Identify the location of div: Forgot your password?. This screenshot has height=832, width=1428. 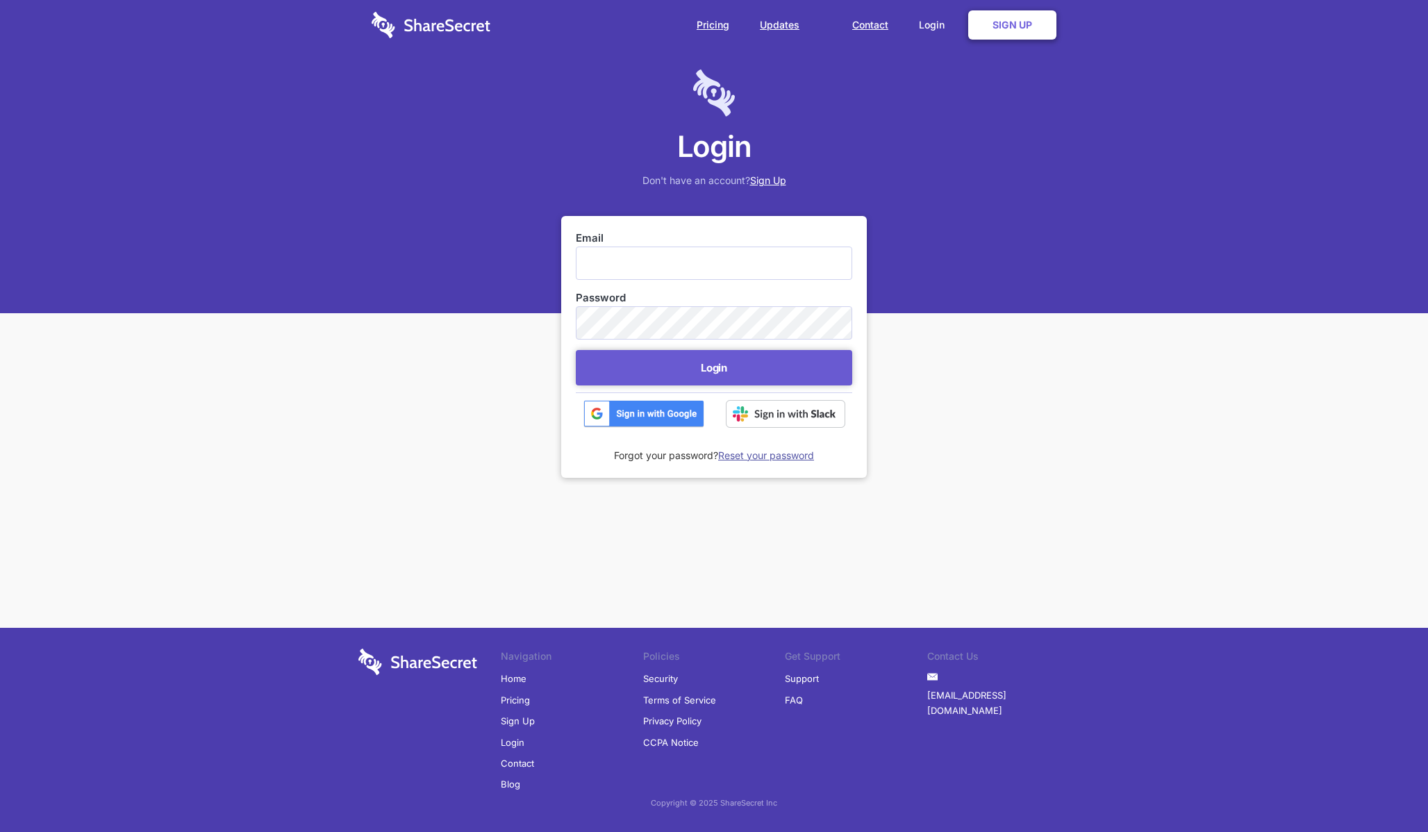
(714, 447).